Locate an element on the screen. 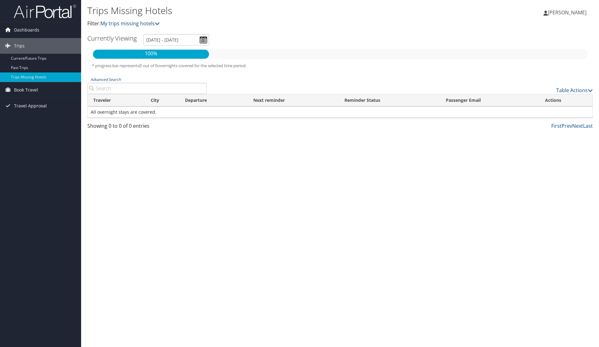  th: Actions is located at coordinates (566, 100).